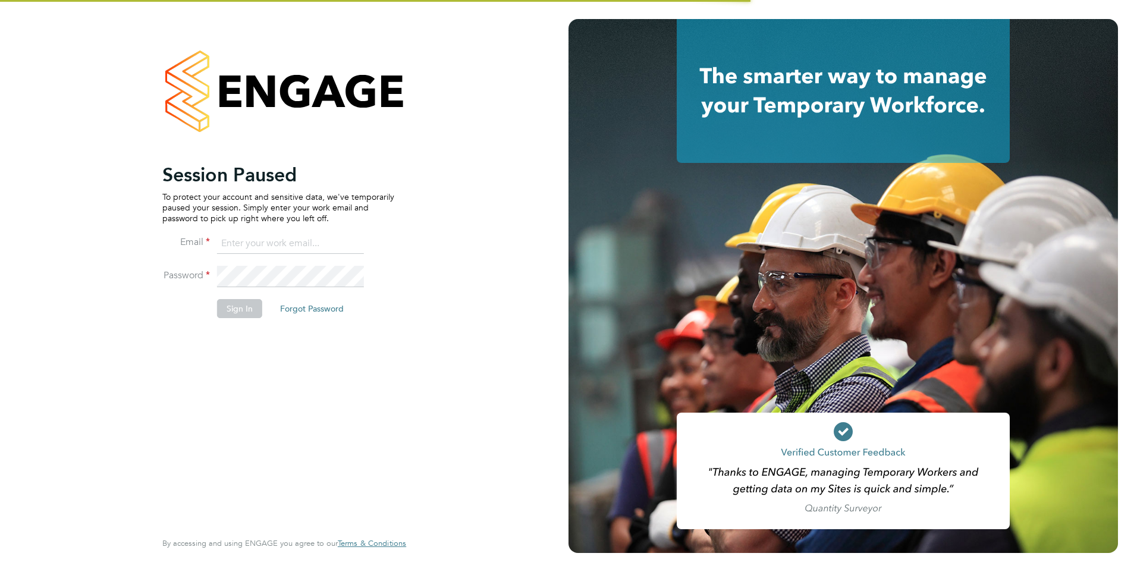  What do you see at coordinates (372, 543) in the screenshot?
I see `a: Terms & Conditions` at bounding box center [372, 543].